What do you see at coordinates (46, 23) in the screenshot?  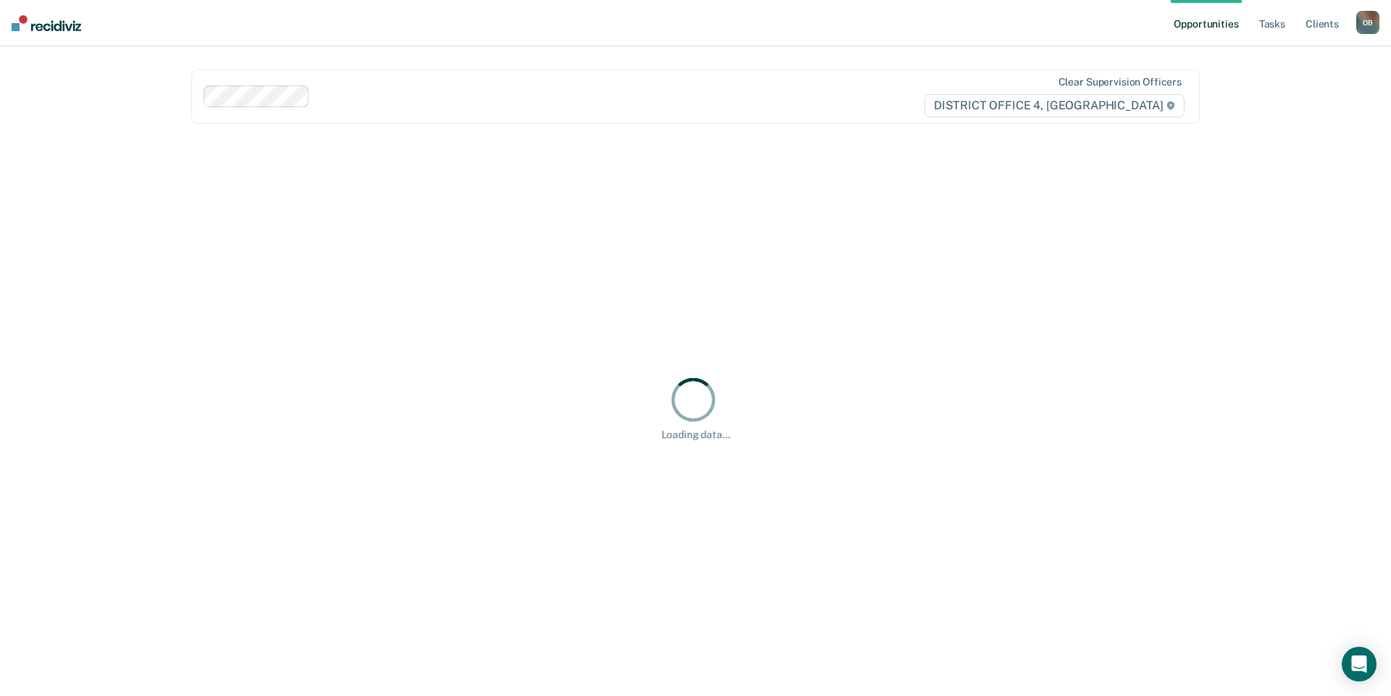 I see `img: Recidiviz` at bounding box center [46, 23].